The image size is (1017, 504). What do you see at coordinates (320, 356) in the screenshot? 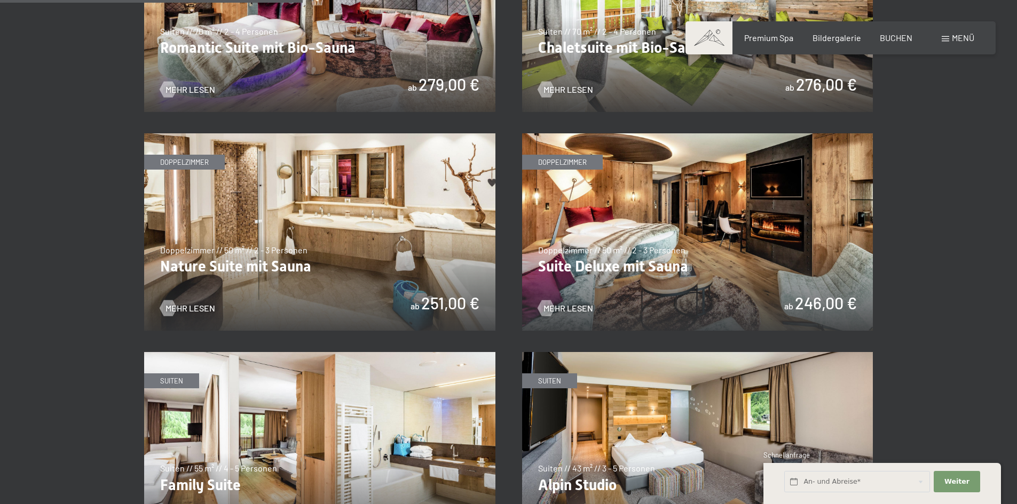
I see `a: Family Suite` at bounding box center [320, 356].